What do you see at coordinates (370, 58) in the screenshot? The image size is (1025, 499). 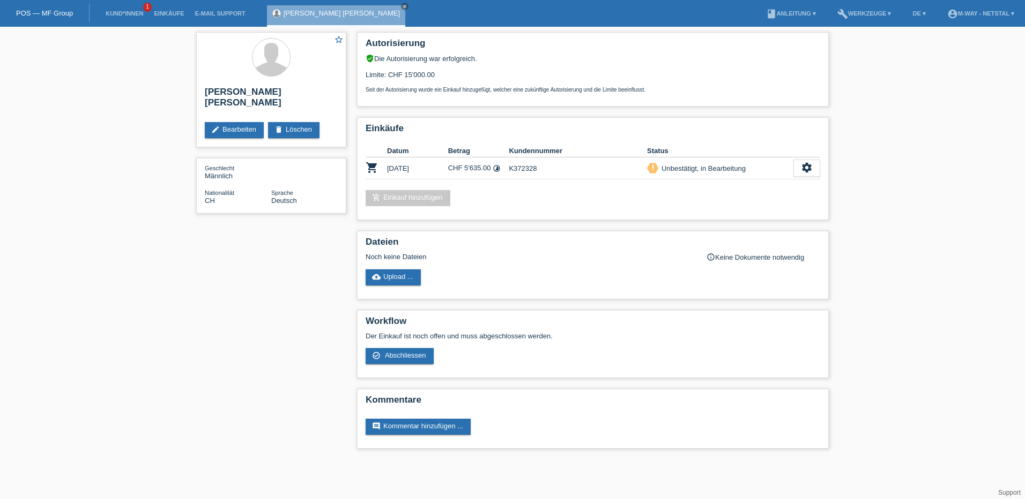 I see `i: verified_user` at bounding box center [370, 58].